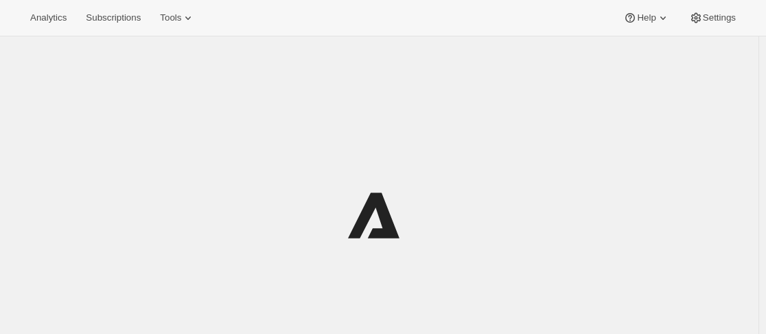 Image resolution: width=766 pixels, height=334 pixels. I want to click on span: Analytics, so click(48, 18).